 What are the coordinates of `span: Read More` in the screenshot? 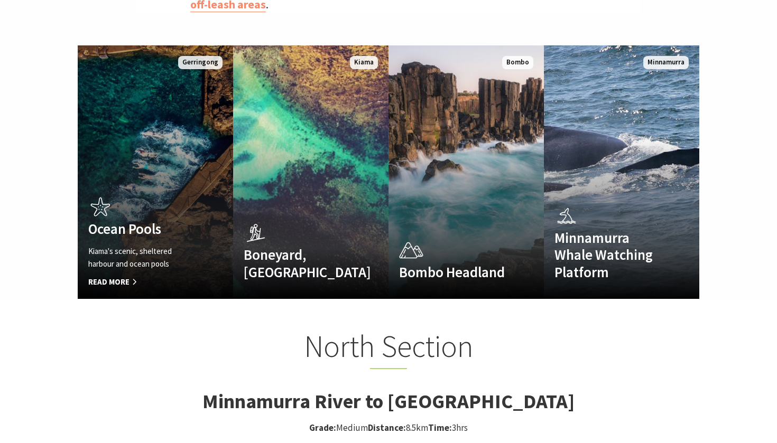 It's located at (144, 282).